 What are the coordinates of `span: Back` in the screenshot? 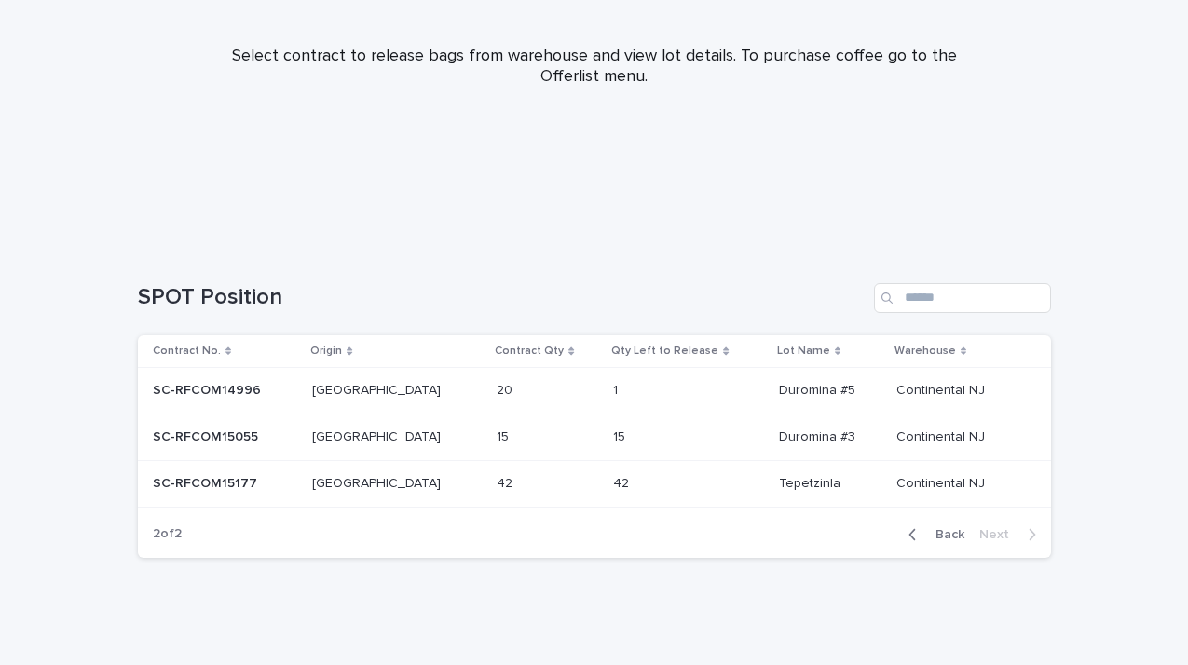 It's located at (944, 535).